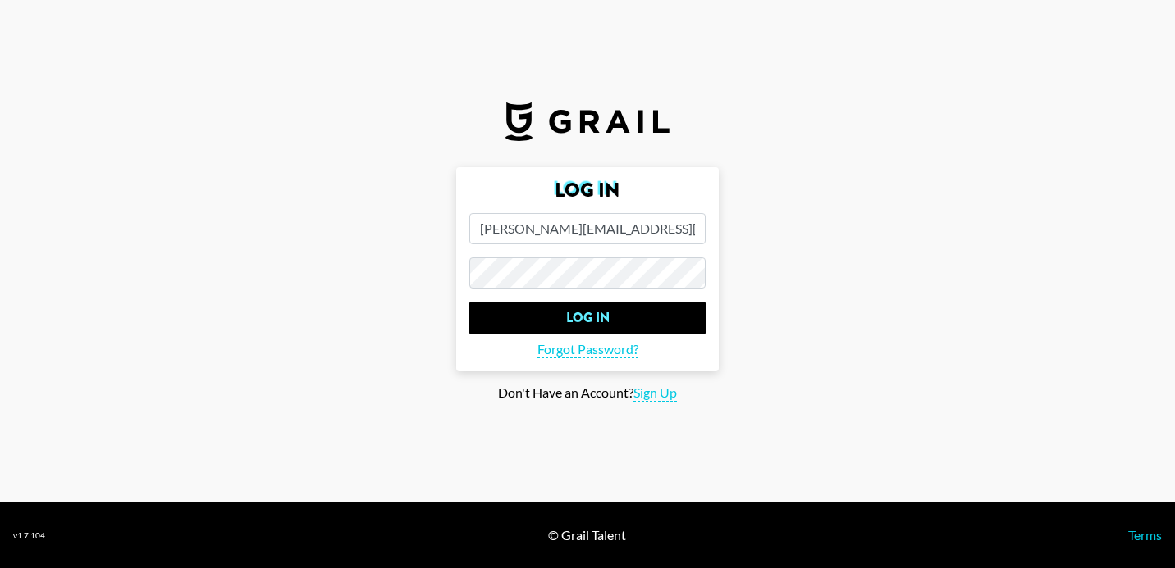 The height and width of the screenshot is (568, 1175). What do you see at coordinates (587, 318) in the screenshot?
I see `input: Log In` at bounding box center [587, 318].